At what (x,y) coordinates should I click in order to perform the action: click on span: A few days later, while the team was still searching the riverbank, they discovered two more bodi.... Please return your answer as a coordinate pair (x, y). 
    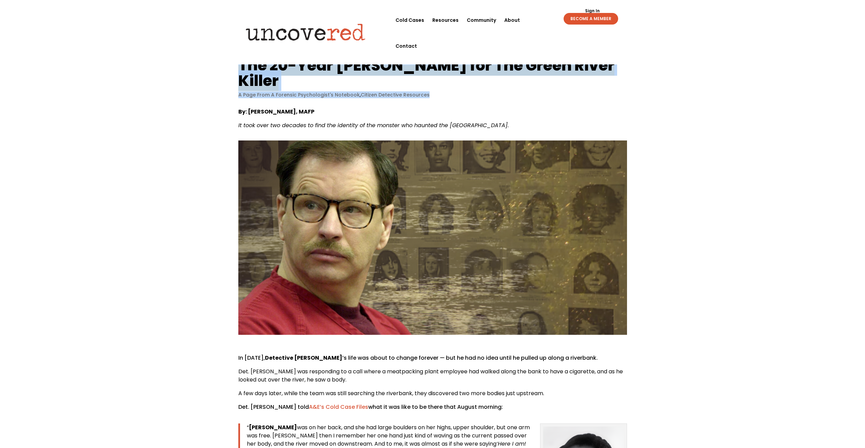
    Looking at the image, I should click on (391, 393).